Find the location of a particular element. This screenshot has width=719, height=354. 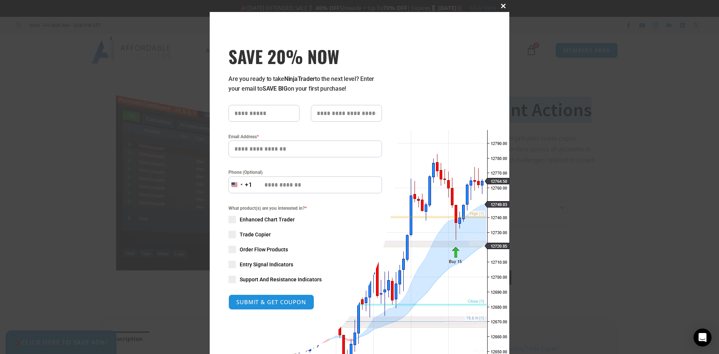

button: SUBMIT & GET COUPON is located at coordinates (271, 302).